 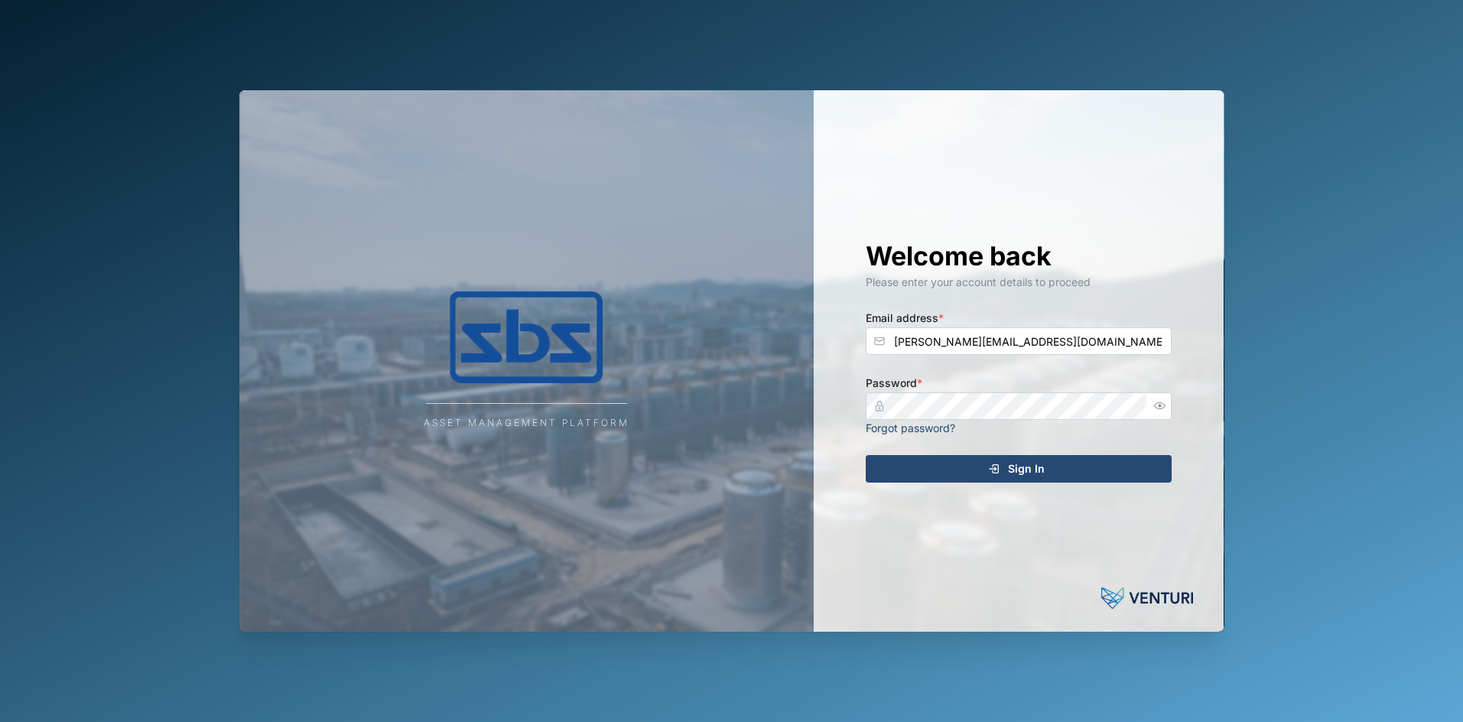 I want to click on button: Sign In, so click(x=1019, y=469).